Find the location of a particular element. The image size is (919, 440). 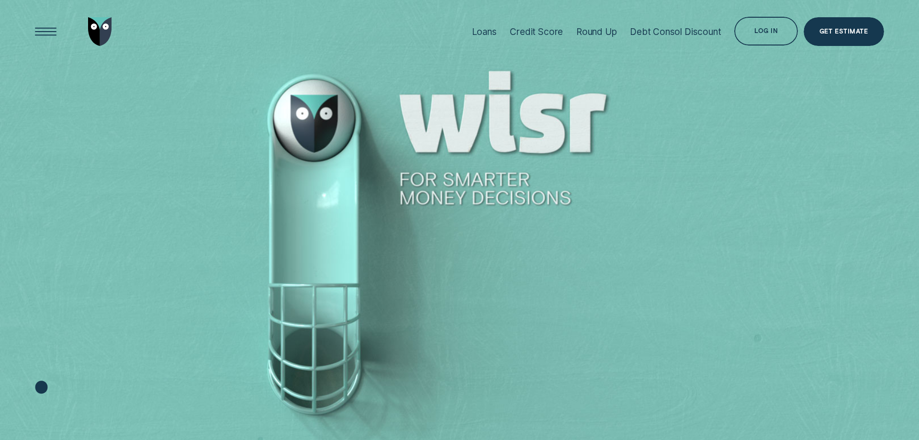

img: Wisr is located at coordinates (100, 32).